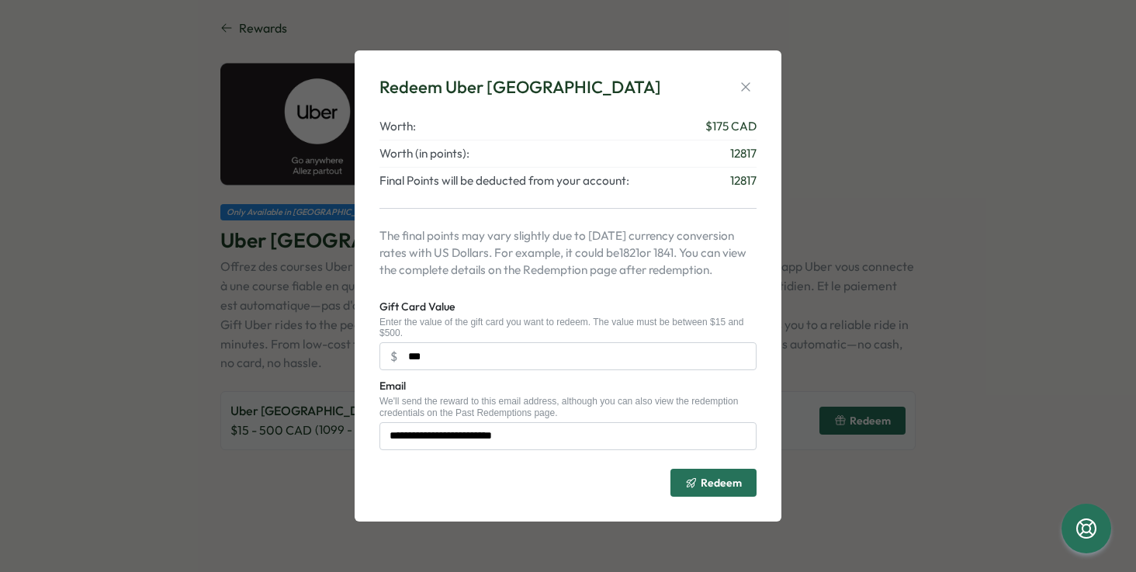  Describe the element at coordinates (425, 154) in the screenshot. I see `span: Worth (in points):` at that location.